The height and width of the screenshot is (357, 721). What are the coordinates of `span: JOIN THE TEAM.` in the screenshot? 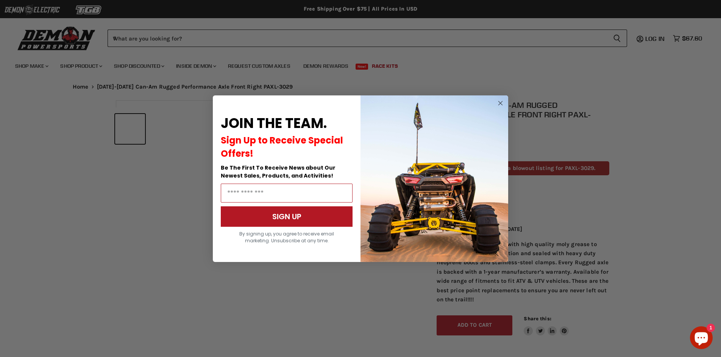 It's located at (274, 123).